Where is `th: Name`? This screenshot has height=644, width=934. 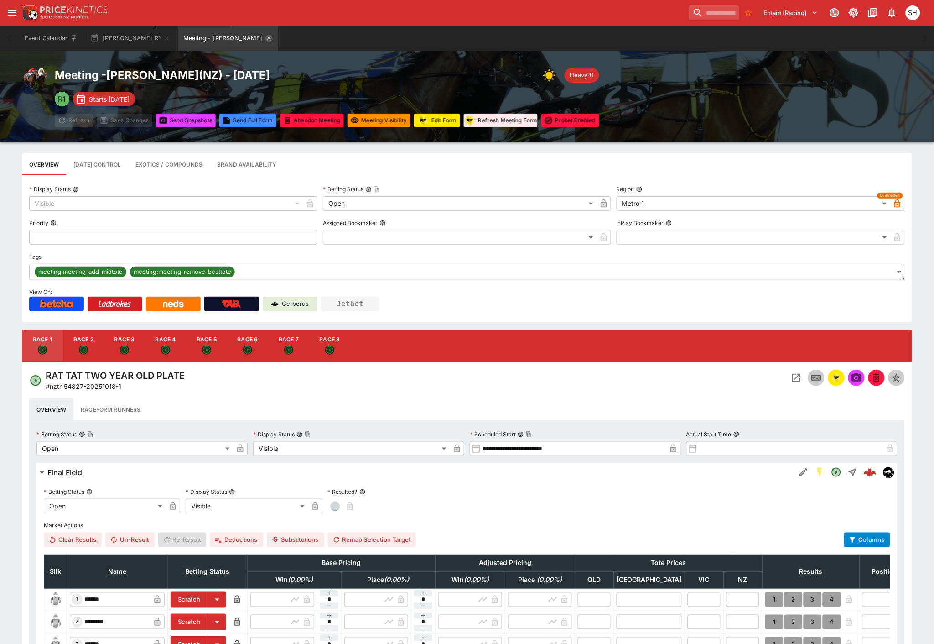
th: Name is located at coordinates (117, 571).